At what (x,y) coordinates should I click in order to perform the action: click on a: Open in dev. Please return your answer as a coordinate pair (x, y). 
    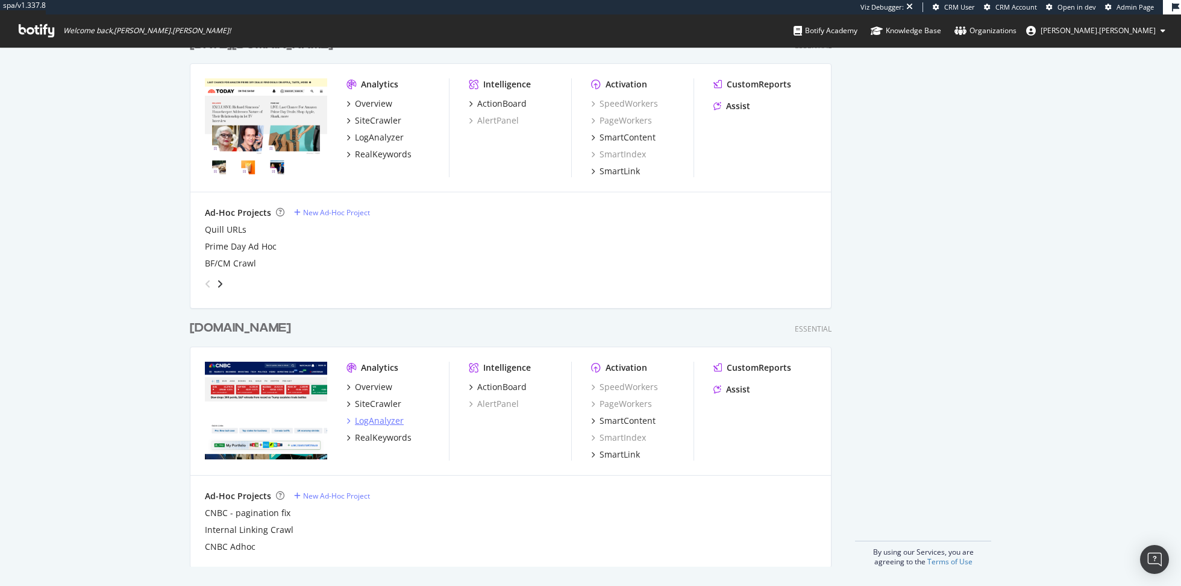
    Looking at the image, I should click on (1071, 7).